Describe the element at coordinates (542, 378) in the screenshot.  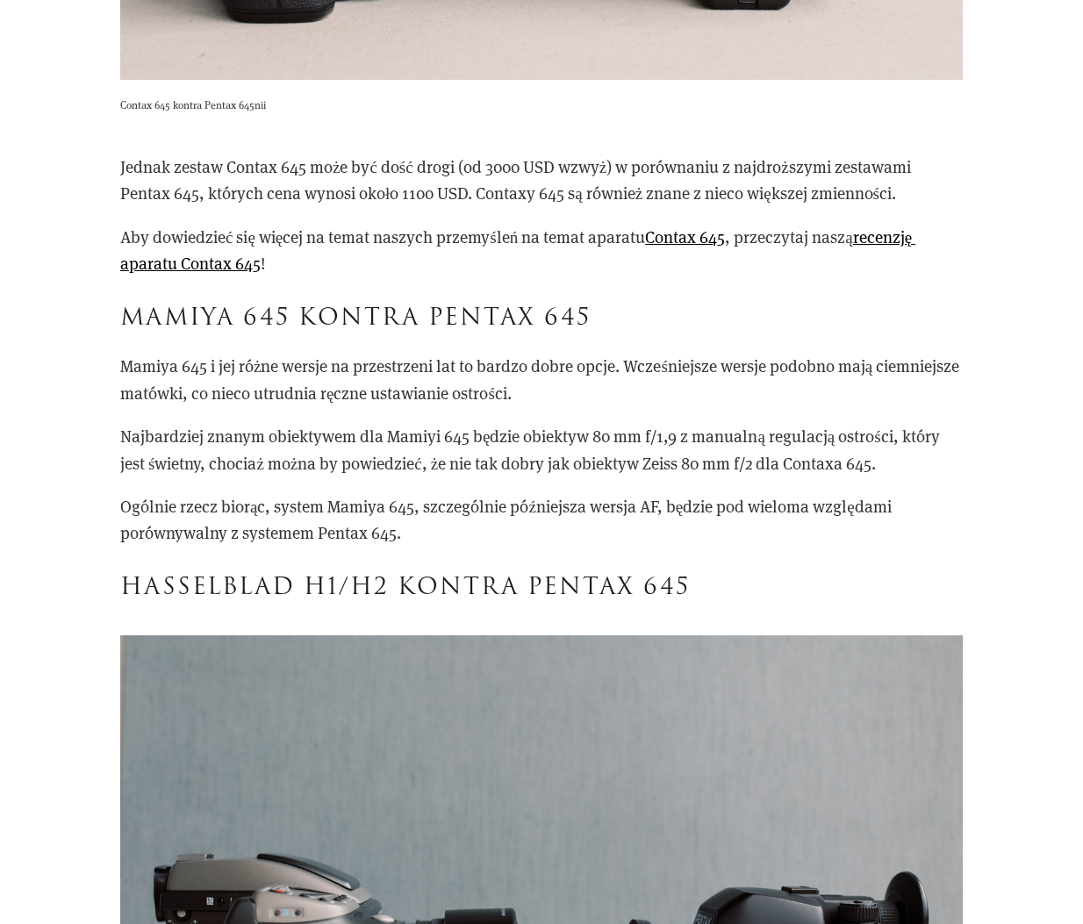
I see `font: Mamiya 645 i jej różne wersje na przestrzeni lat to bardzo dobre opcje. Wcześniejsze wersje podob...` at that location.